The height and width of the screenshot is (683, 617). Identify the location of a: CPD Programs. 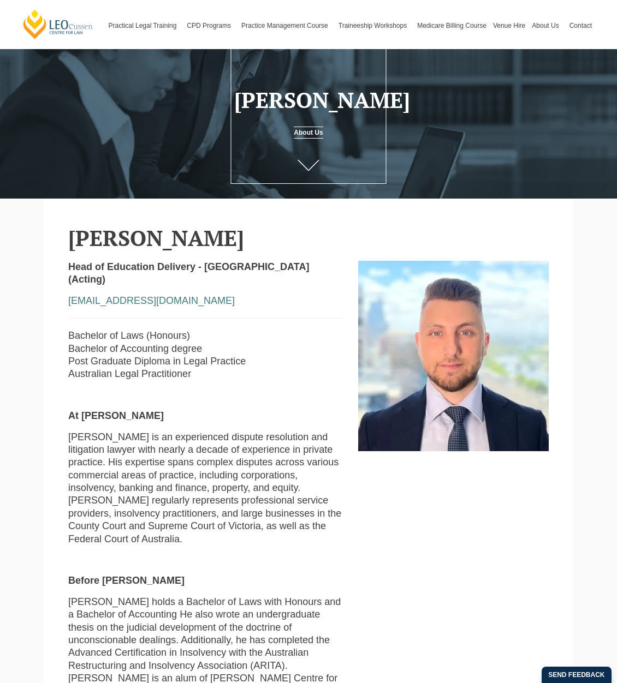
(211, 26).